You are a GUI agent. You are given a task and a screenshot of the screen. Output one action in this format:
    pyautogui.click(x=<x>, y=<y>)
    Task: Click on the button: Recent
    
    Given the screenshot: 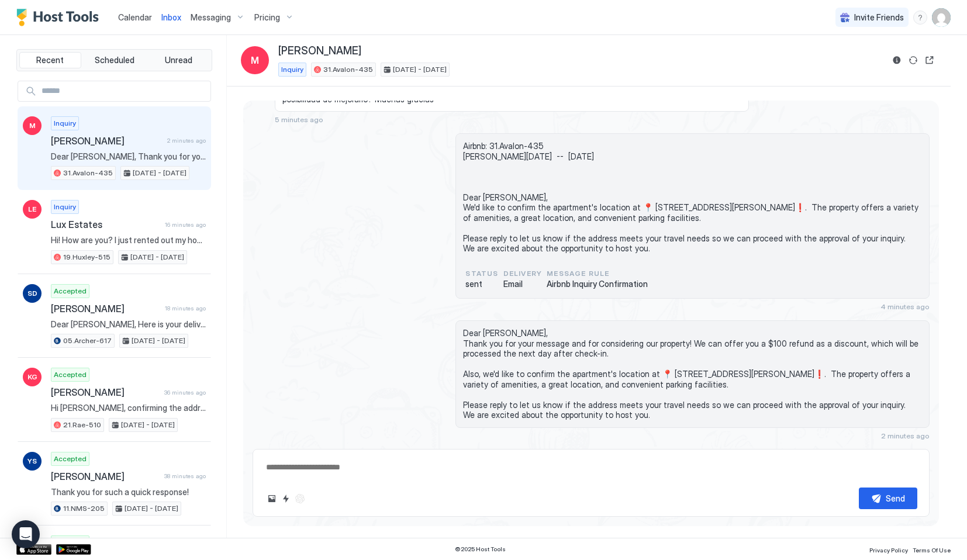 What is the action you would take?
    pyautogui.click(x=50, y=60)
    